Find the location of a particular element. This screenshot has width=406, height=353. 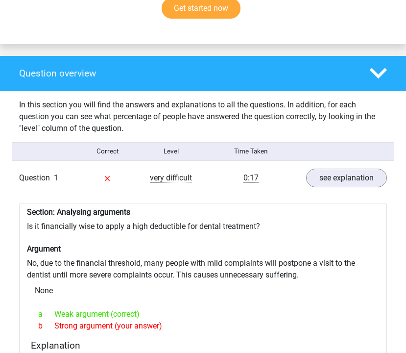

div: Time Taken is located at coordinates (250, 151).